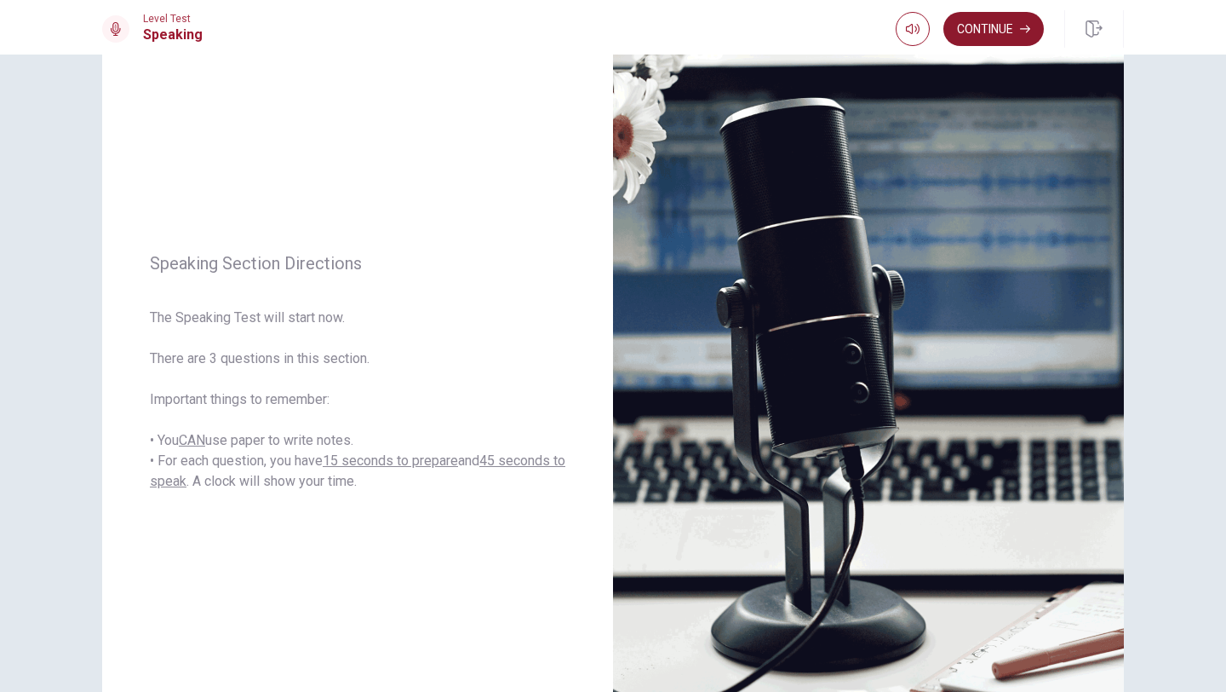 This screenshot has width=1226, height=692. Describe the element at coordinates (358, 399) in the screenshot. I see `span: The Speaking Test will start now. There are 3 questions in this section. Important things to reme...` at that location.